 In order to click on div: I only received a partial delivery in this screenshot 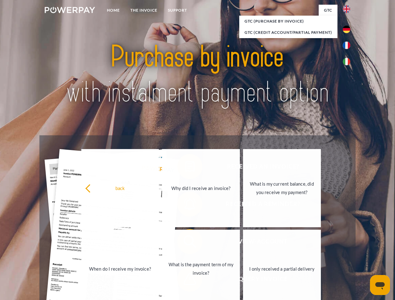, I will do `click(282, 268)`.